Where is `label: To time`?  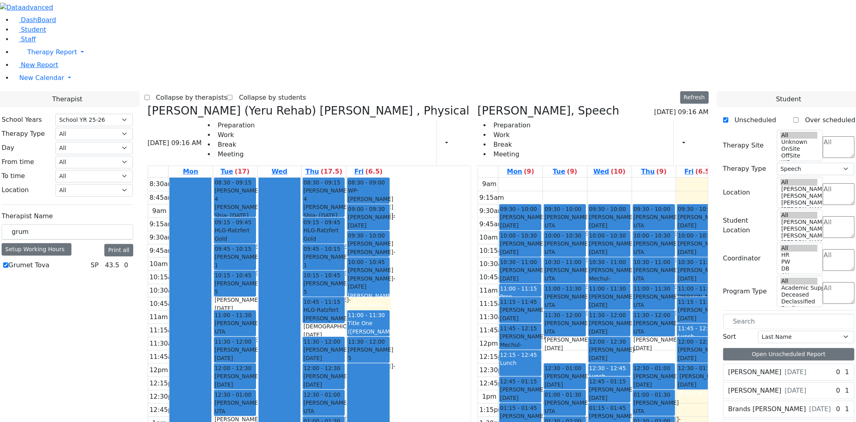 label: To time is located at coordinates (13, 176).